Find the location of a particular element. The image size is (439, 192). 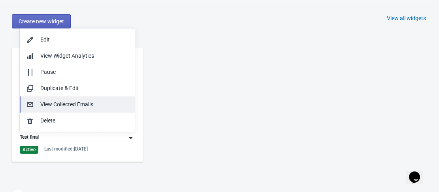

div: Edit is located at coordinates (84, 40).